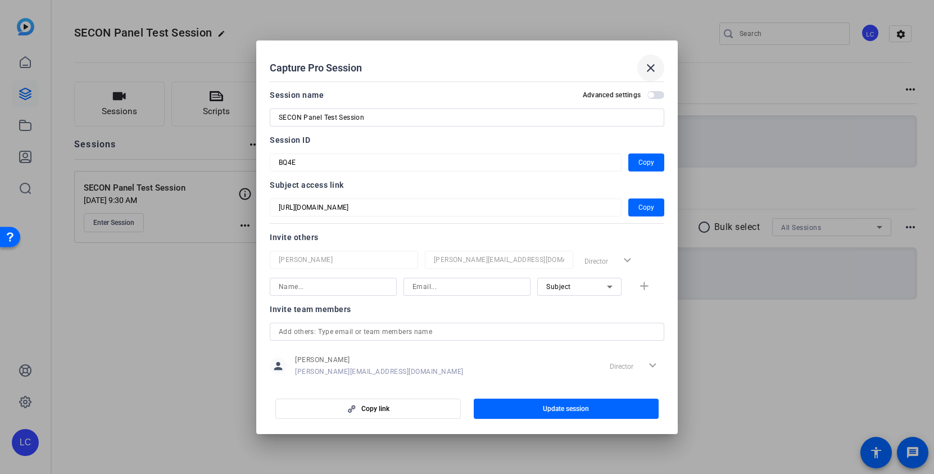 The height and width of the screenshot is (474, 934). Describe the element at coordinates (467, 140) in the screenshot. I see `div: Session ID` at that location.